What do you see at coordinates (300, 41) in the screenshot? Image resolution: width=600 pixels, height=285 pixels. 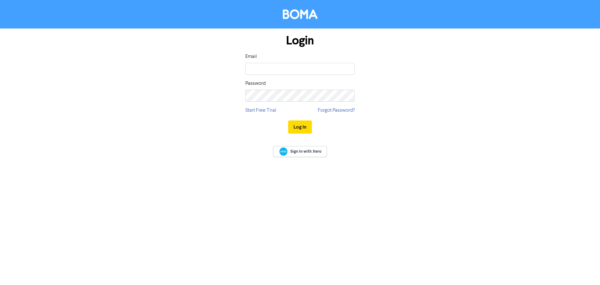 I see `h1: Login` at bounding box center [300, 41].